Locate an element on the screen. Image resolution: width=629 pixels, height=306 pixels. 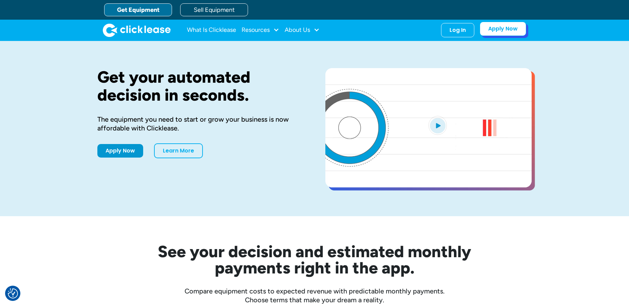
a: home is located at coordinates (137, 30).